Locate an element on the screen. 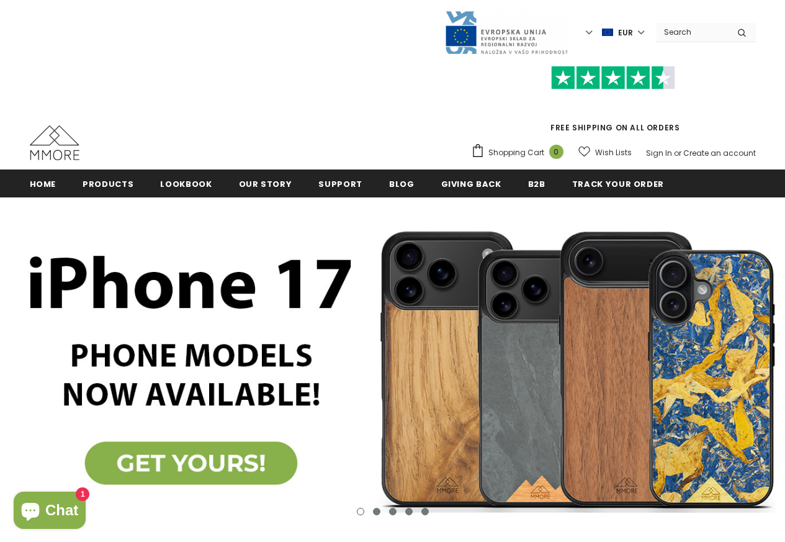 The height and width of the screenshot is (542, 785). a: B2B is located at coordinates (537, 183).